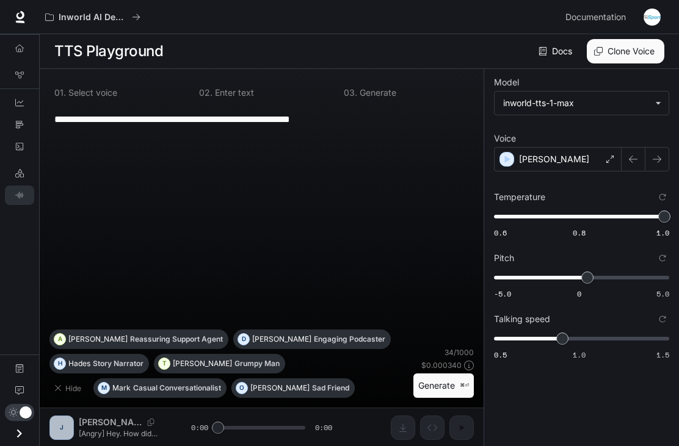 The width and height of the screenshot is (679, 446). What do you see at coordinates (244, 340) in the screenshot?
I see `div: D` at bounding box center [244, 340].